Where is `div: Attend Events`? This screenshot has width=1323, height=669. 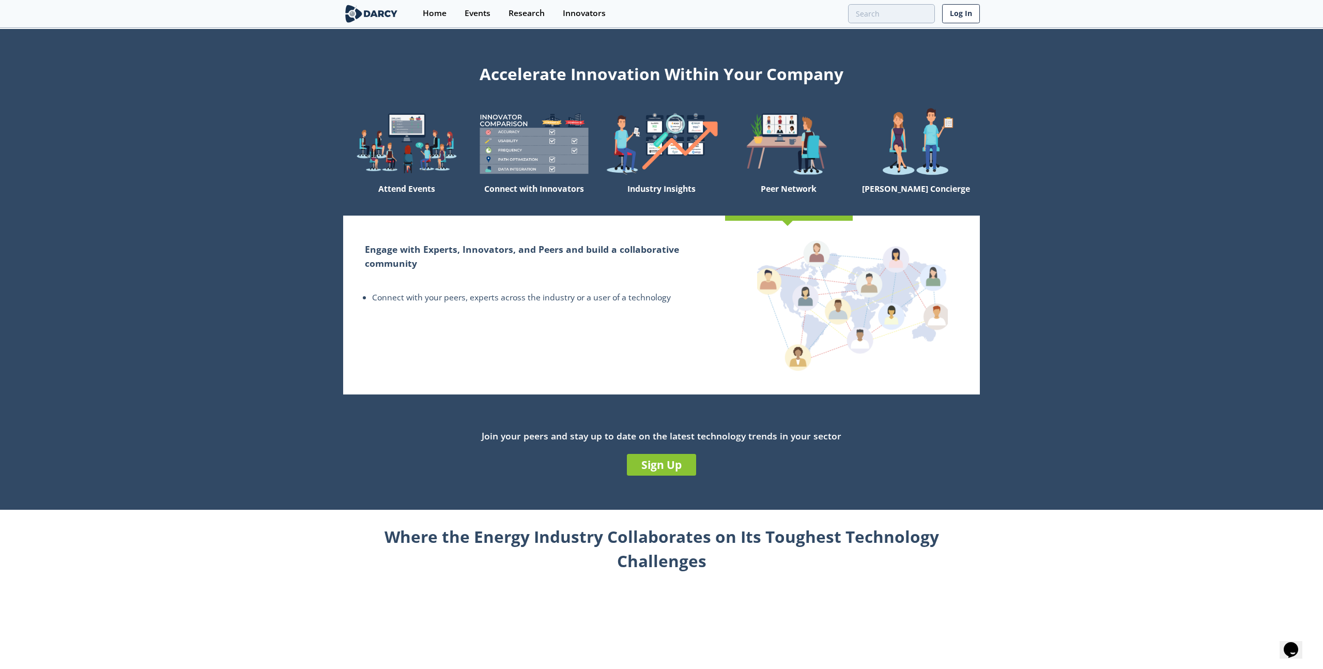 div: Attend Events is located at coordinates (407, 197).